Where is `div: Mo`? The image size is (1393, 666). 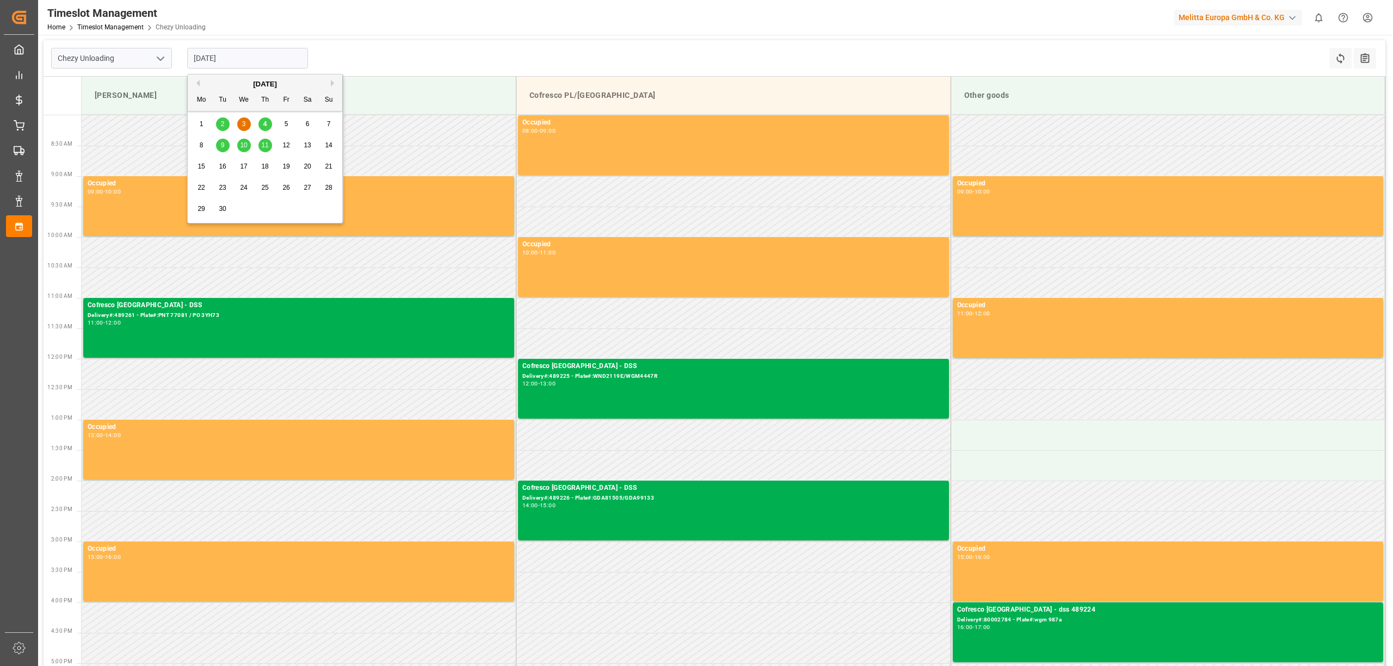 div: Mo is located at coordinates (201, 100).